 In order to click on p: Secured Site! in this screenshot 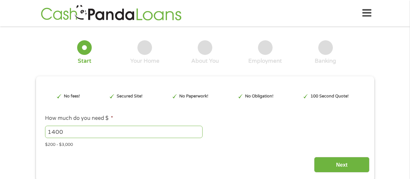, I will do `click(130, 96)`.